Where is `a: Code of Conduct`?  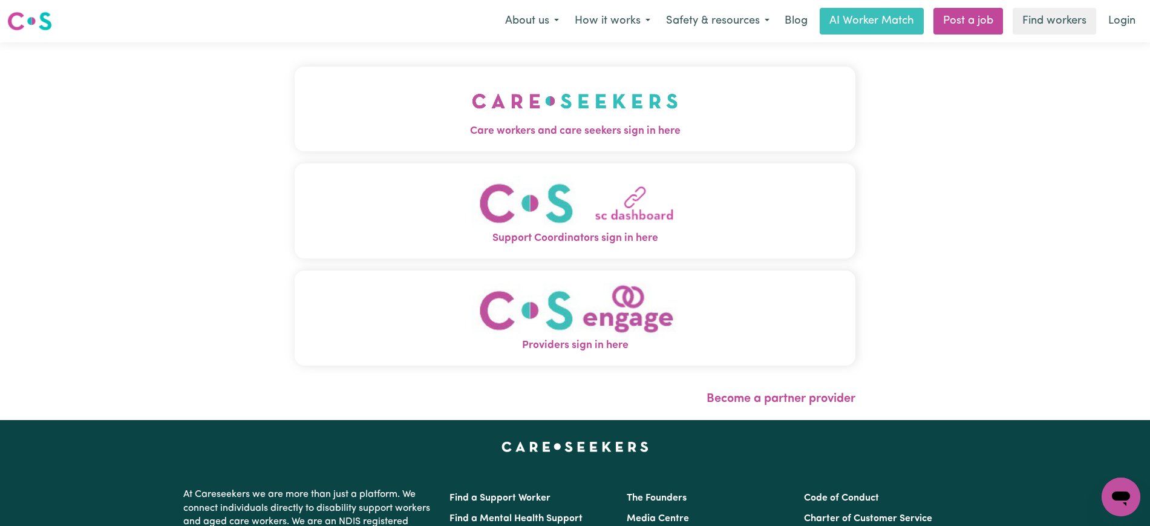 a: Code of Conduct is located at coordinates (842, 498).